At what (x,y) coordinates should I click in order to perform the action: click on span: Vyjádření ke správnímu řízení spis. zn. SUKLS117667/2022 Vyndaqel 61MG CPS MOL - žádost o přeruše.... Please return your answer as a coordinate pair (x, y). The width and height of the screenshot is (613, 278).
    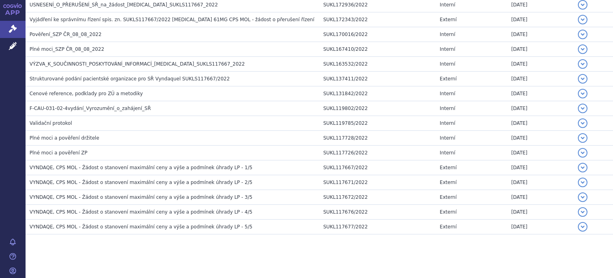
    Looking at the image, I should click on (172, 20).